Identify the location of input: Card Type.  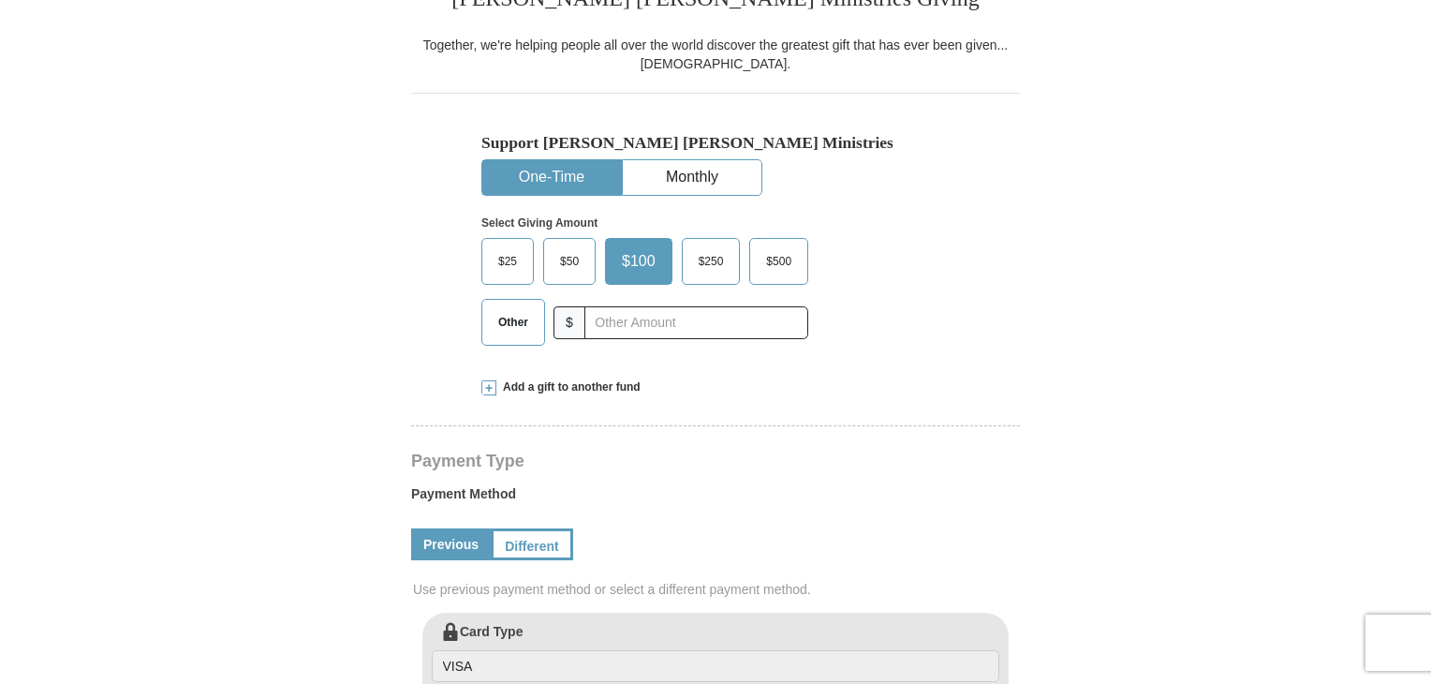
(716, 666).